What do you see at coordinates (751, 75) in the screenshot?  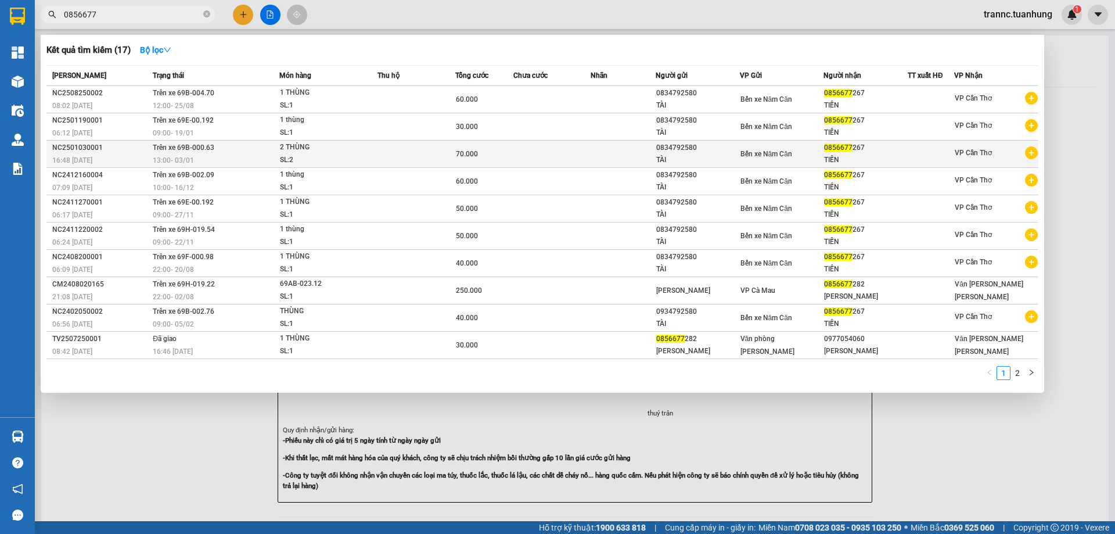 I see `span: VP Gửi` at bounding box center [751, 75].